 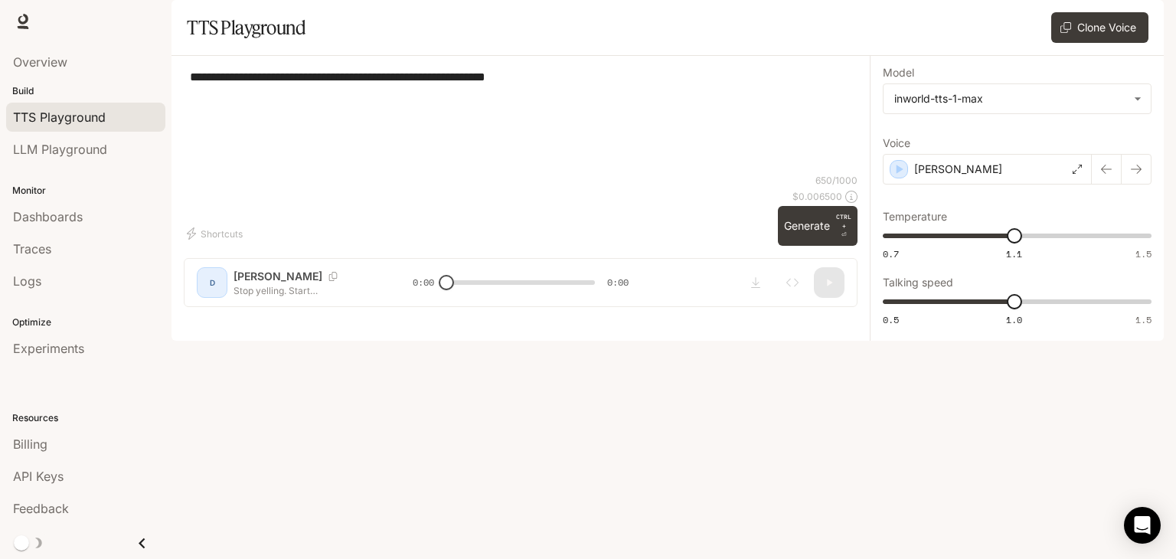 I want to click on div: Open Intercom Messenger, so click(x=1142, y=525).